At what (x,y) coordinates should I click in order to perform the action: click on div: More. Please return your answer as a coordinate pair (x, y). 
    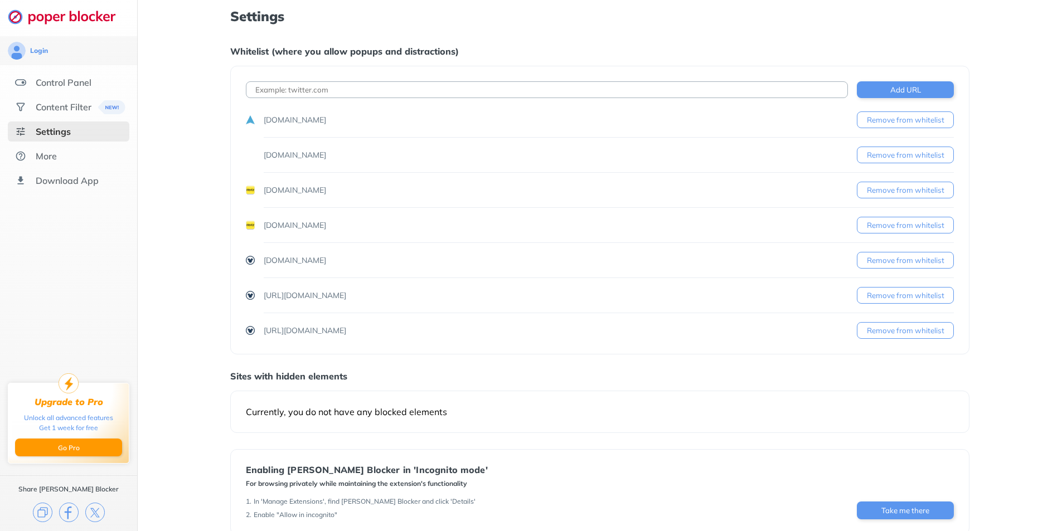
    Looking at the image, I should click on (46, 156).